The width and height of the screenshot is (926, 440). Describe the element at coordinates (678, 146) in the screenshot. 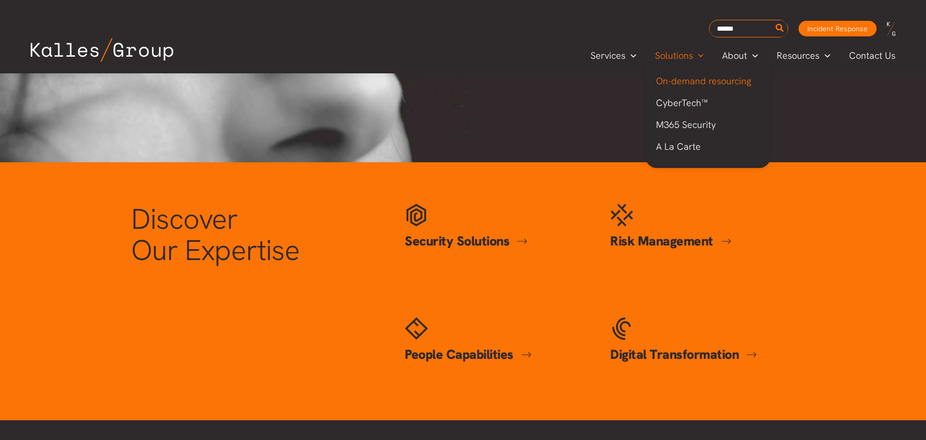

I see `span: A La Carte` at that location.